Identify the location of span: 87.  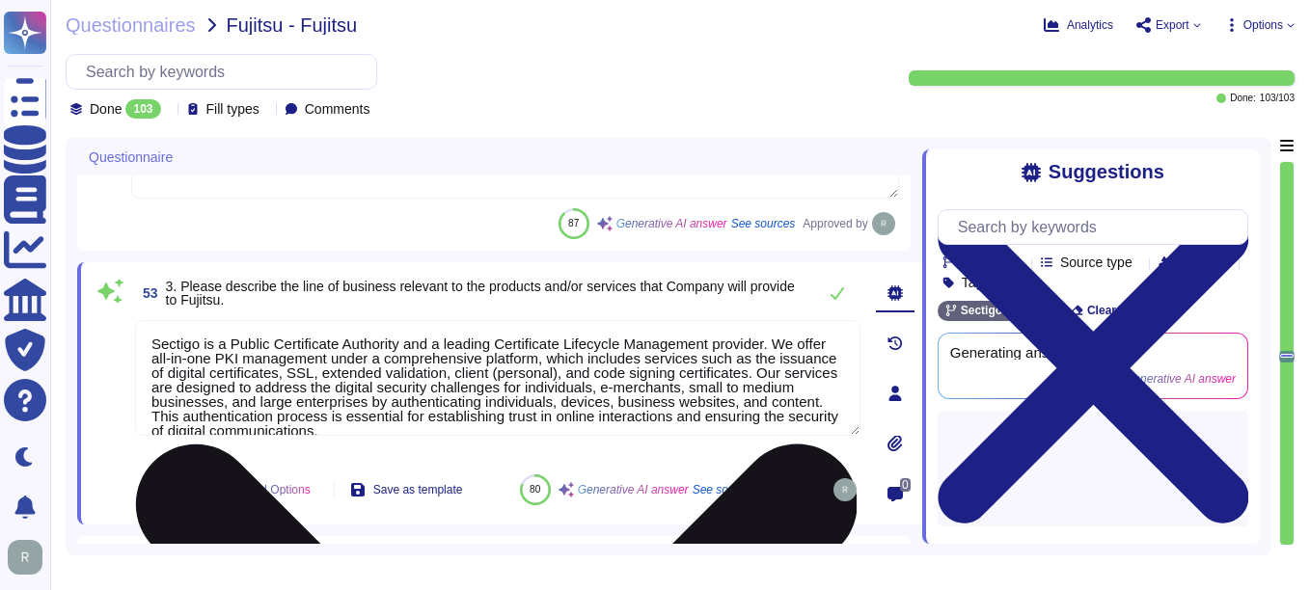
(573, 223).